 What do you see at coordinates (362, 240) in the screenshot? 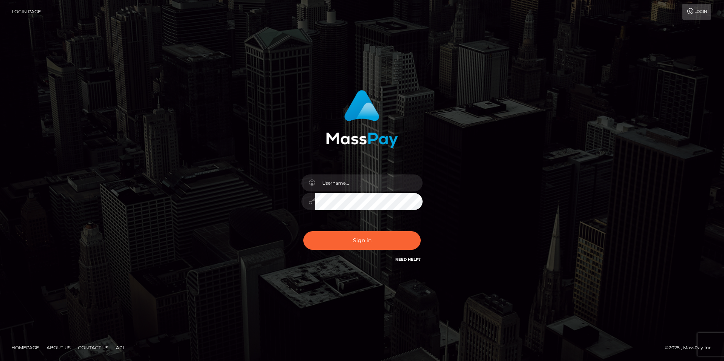
I see `button: Sign in` at bounding box center [362, 240].